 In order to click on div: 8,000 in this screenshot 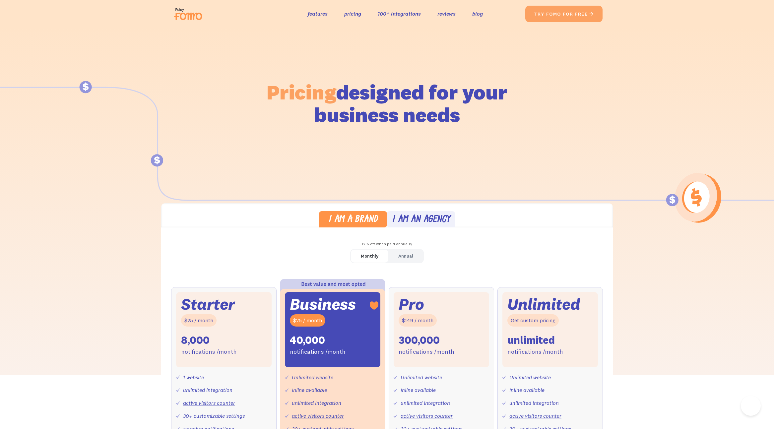, I will do `click(195, 340)`.